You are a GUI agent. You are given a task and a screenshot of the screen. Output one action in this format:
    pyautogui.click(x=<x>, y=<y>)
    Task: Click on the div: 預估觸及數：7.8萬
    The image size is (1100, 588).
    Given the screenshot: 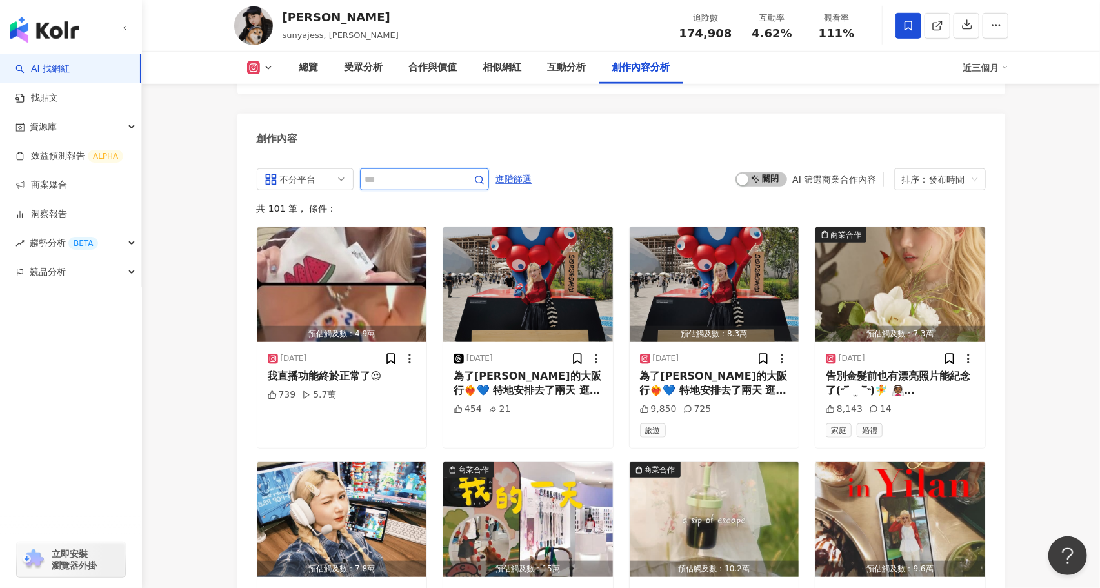 What is the action you would take?
    pyautogui.click(x=342, y=568)
    